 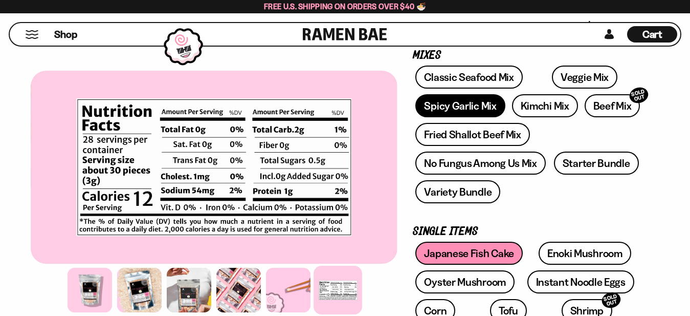 What do you see at coordinates (585, 77) in the screenshot?
I see `a: Veggie Mix` at bounding box center [585, 77].